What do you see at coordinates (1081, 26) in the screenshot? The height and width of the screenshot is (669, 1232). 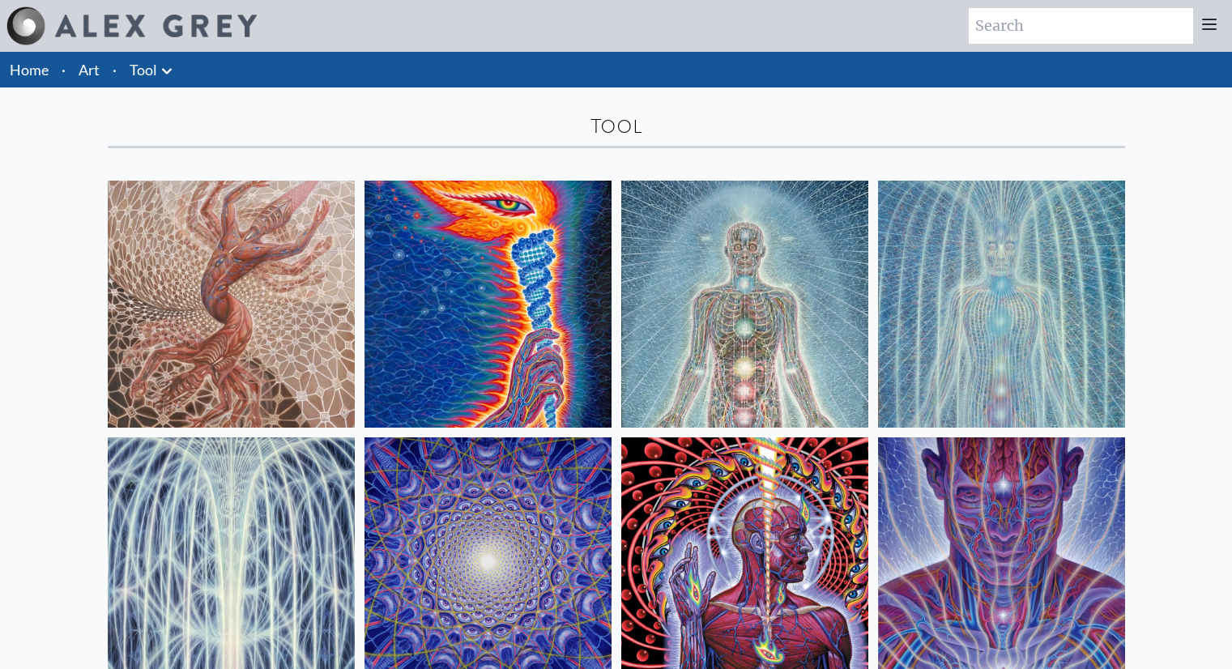 I see `input: Search` at bounding box center [1081, 26].